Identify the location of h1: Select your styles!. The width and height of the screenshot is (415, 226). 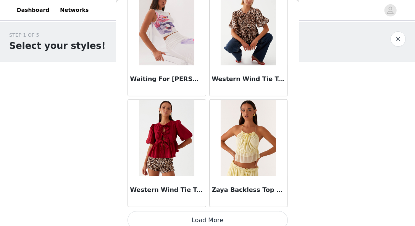
(57, 46).